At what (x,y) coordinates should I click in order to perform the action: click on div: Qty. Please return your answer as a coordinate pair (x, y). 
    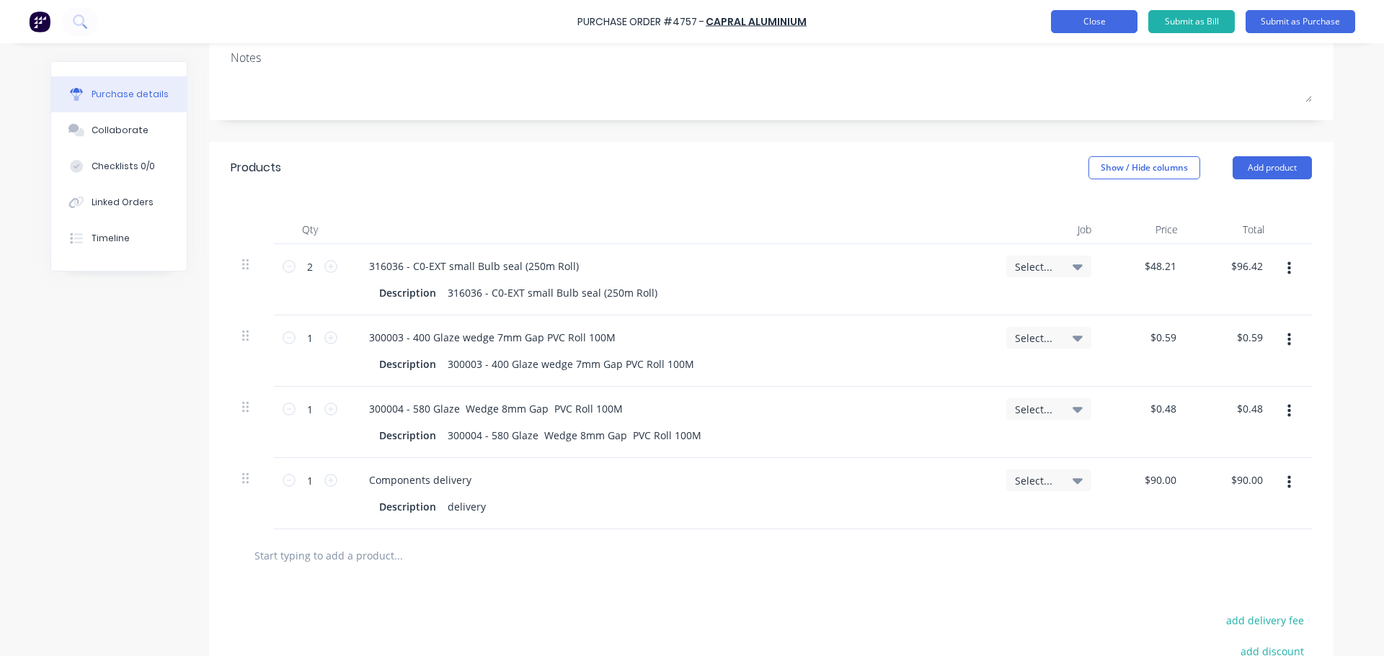
    Looking at the image, I should click on (310, 230).